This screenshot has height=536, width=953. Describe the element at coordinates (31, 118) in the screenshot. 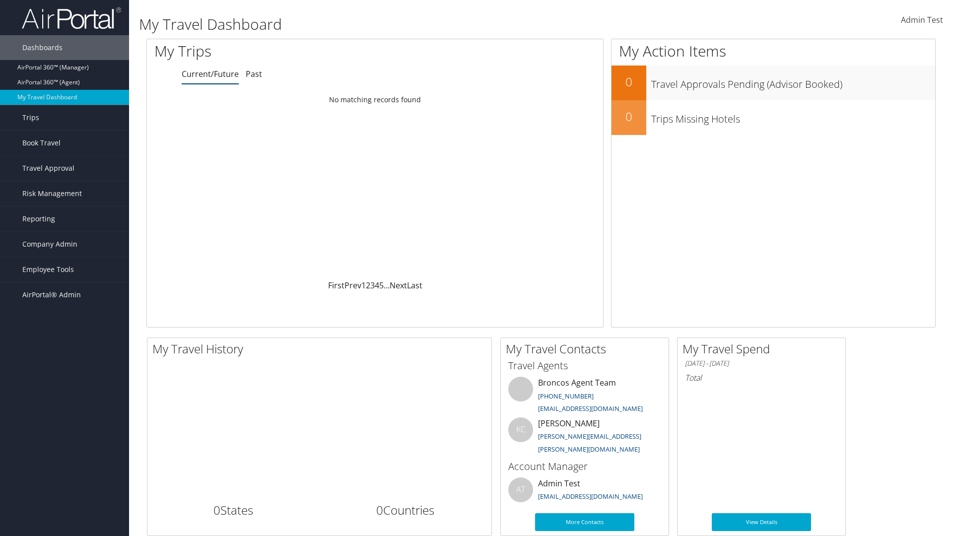

I see `span: Trips` at that location.